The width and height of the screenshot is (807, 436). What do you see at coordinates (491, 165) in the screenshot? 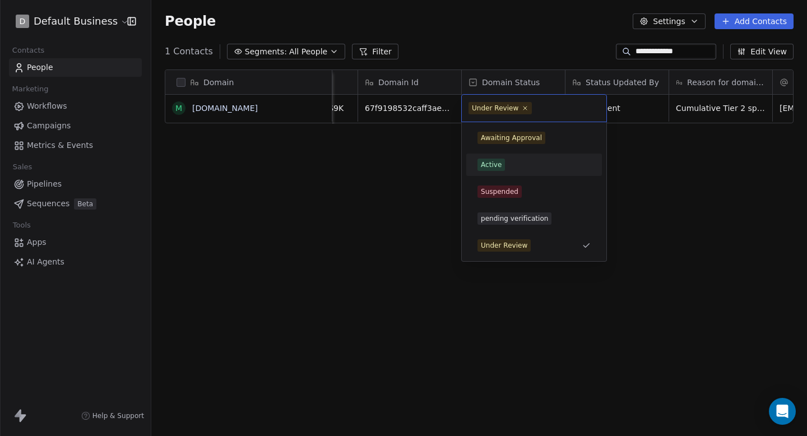
I see `div: Active` at bounding box center [491, 165].